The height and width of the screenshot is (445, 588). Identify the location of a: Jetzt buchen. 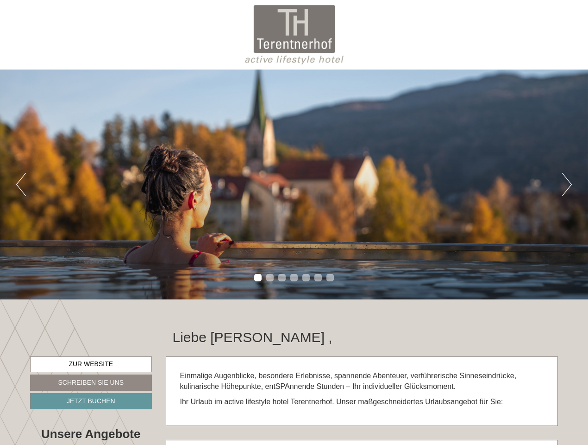
(91, 401).